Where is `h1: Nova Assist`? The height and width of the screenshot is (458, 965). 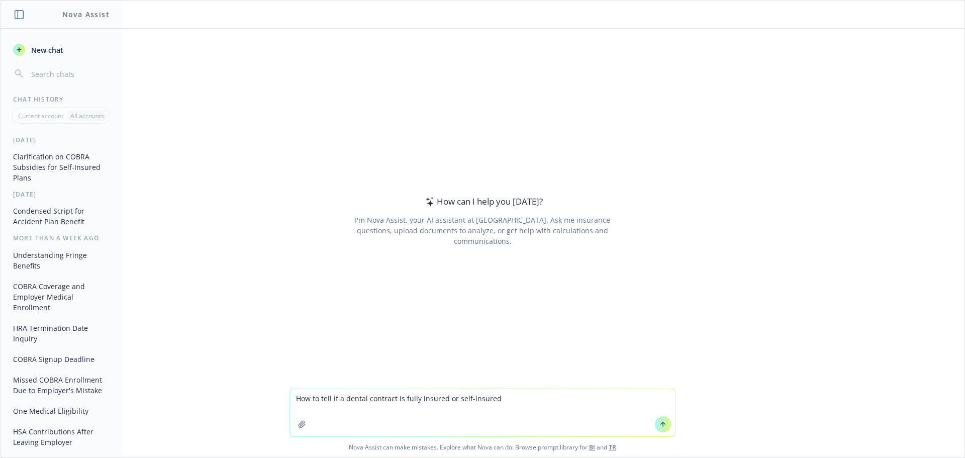 h1: Nova Assist is located at coordinates (86, 14).